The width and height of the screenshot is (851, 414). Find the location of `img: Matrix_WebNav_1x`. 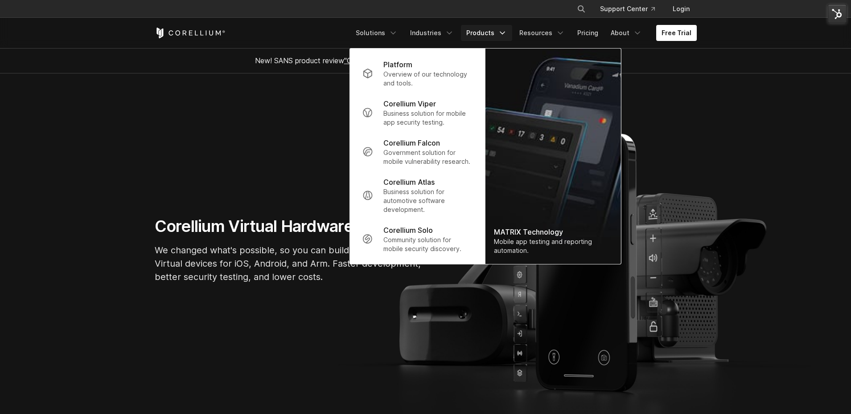

img: Matrix_WebNav_1x is located at coordinates (553, 156).